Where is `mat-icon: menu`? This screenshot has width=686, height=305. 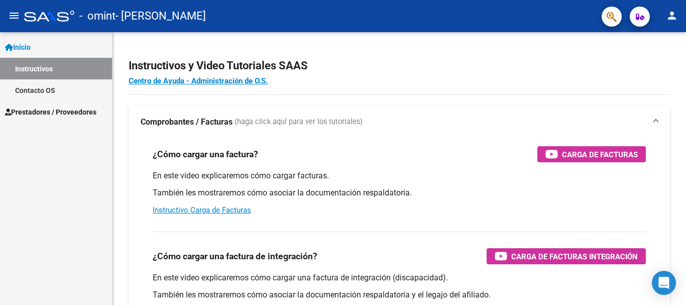
mat-icon: menu is located at coordinates (14, 16).